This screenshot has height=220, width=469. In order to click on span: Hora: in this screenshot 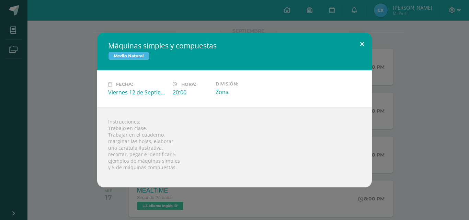, I will do `click(189, 84)`.